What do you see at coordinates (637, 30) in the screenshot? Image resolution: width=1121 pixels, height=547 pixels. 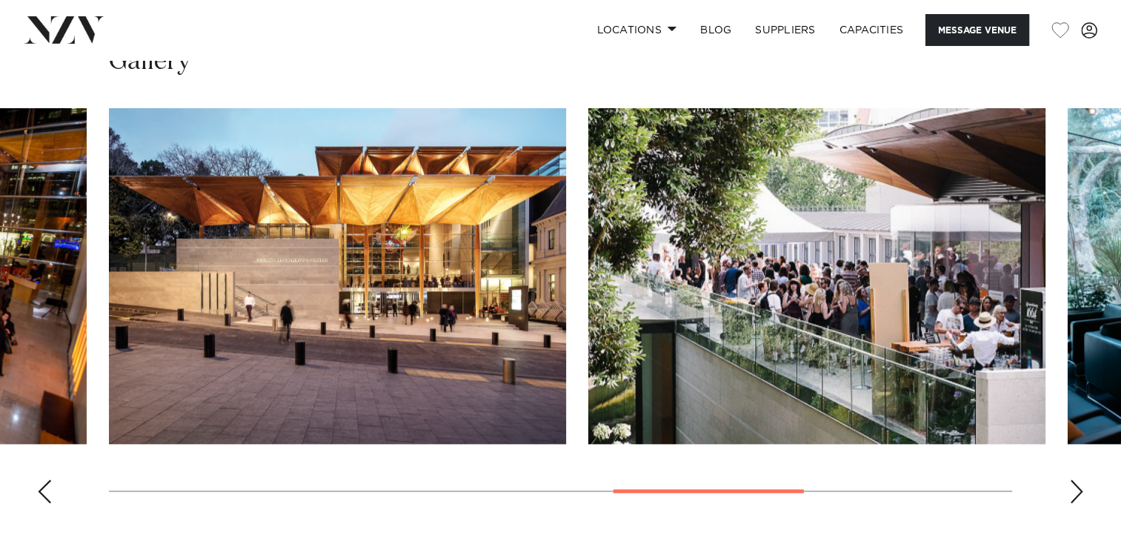 I see `a: Locations` at bounding box center [637, 30].